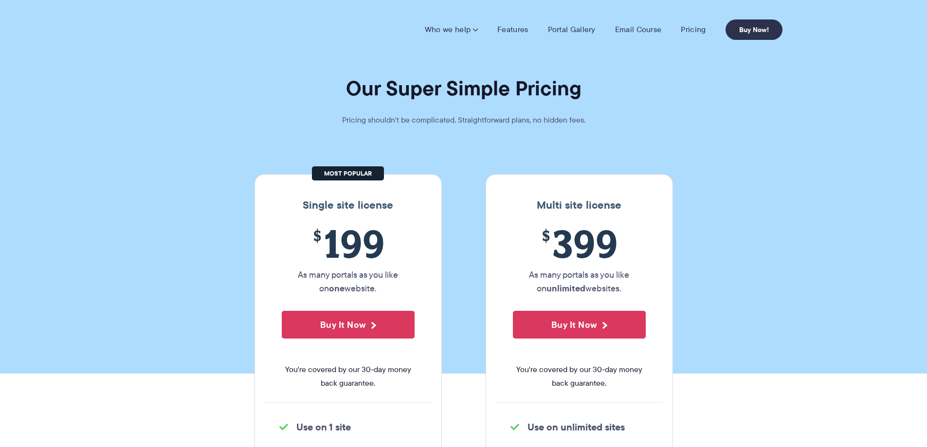 This screenshot has width=927, height=447. Describe the element at coordinates (754, 30) in the screenshot. I see `a: Buy Now!` at that location.